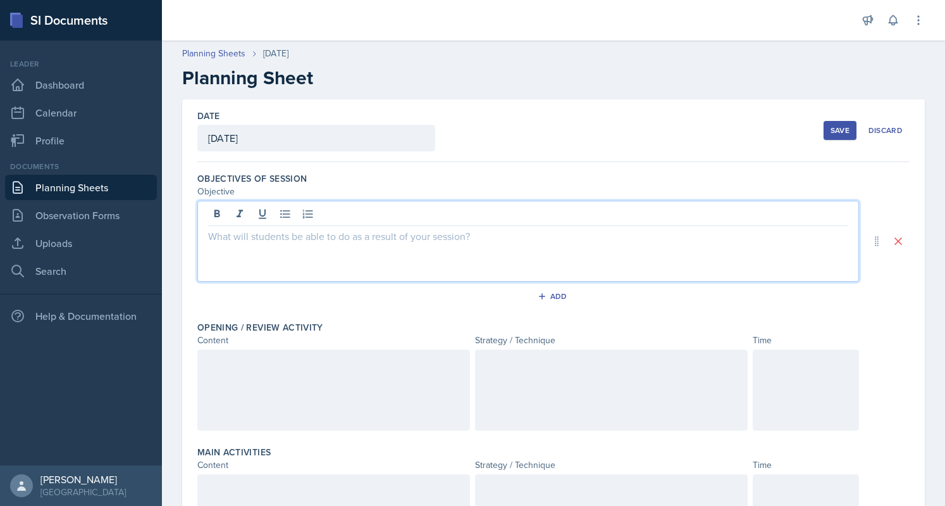 This screenshot has width=945, height=506. Describe the element at coordinates (234, 452) in the screenshot. I see `label: Main Activities` at that location.